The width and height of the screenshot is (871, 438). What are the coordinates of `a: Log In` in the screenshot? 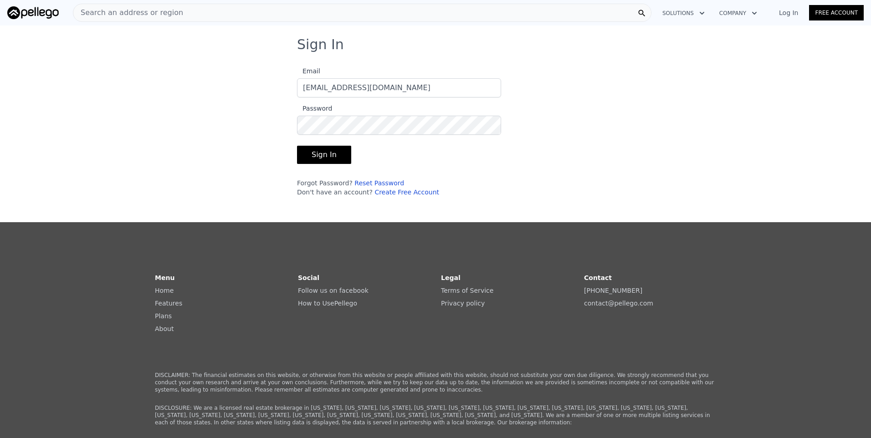 It's located at (788, 13).